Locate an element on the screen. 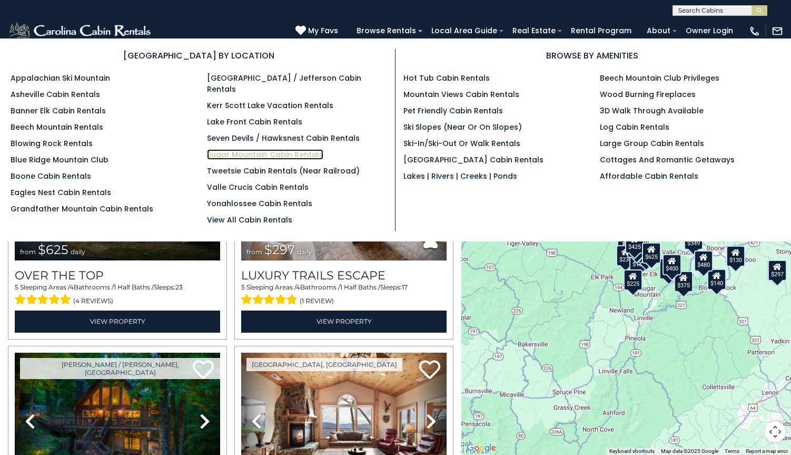 The width and height of the screenshot is (791, 455). a: Rental Program is located at coordinates (601, 31).